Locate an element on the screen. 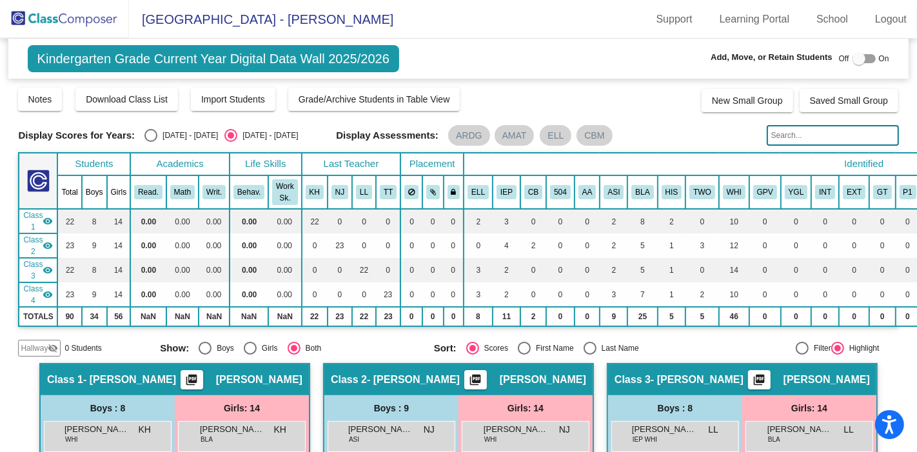  span: Download Class List is located at coordinates (126, 99).